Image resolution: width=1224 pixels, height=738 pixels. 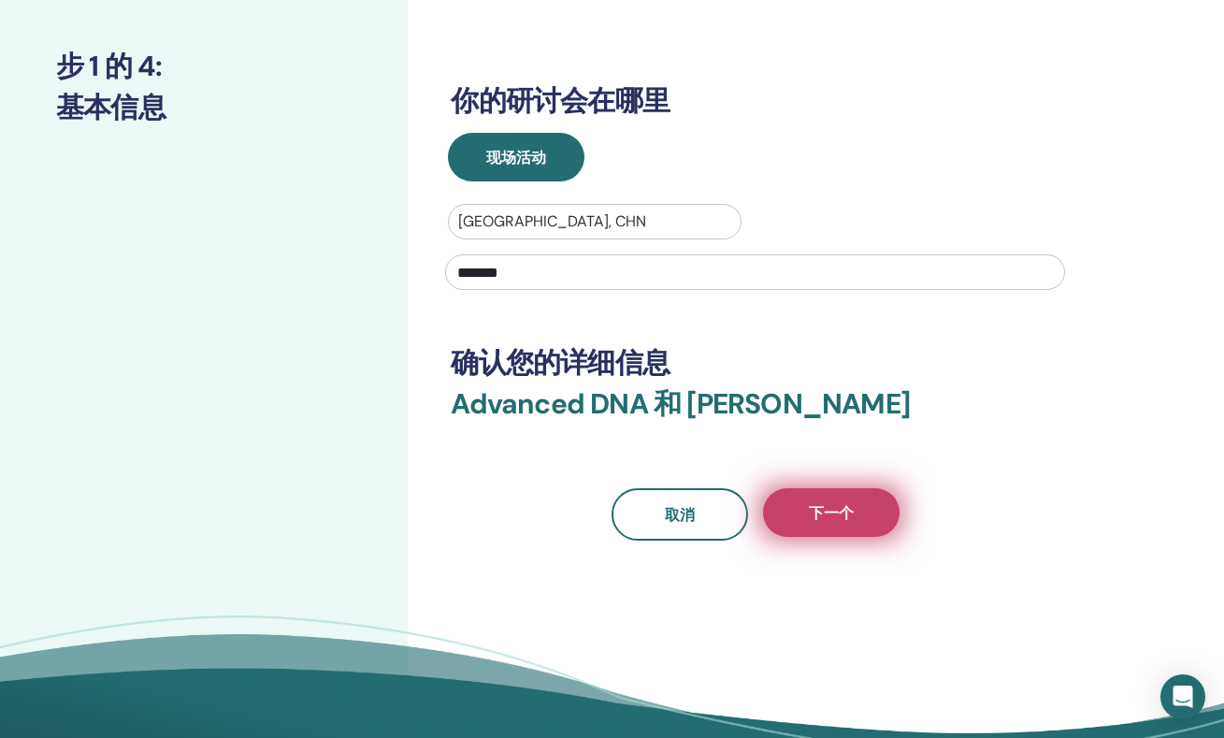 What do you see at coordinates (831, 512) in the screenshot?
I see `button: 下一个` at bounding box center [831, 512].